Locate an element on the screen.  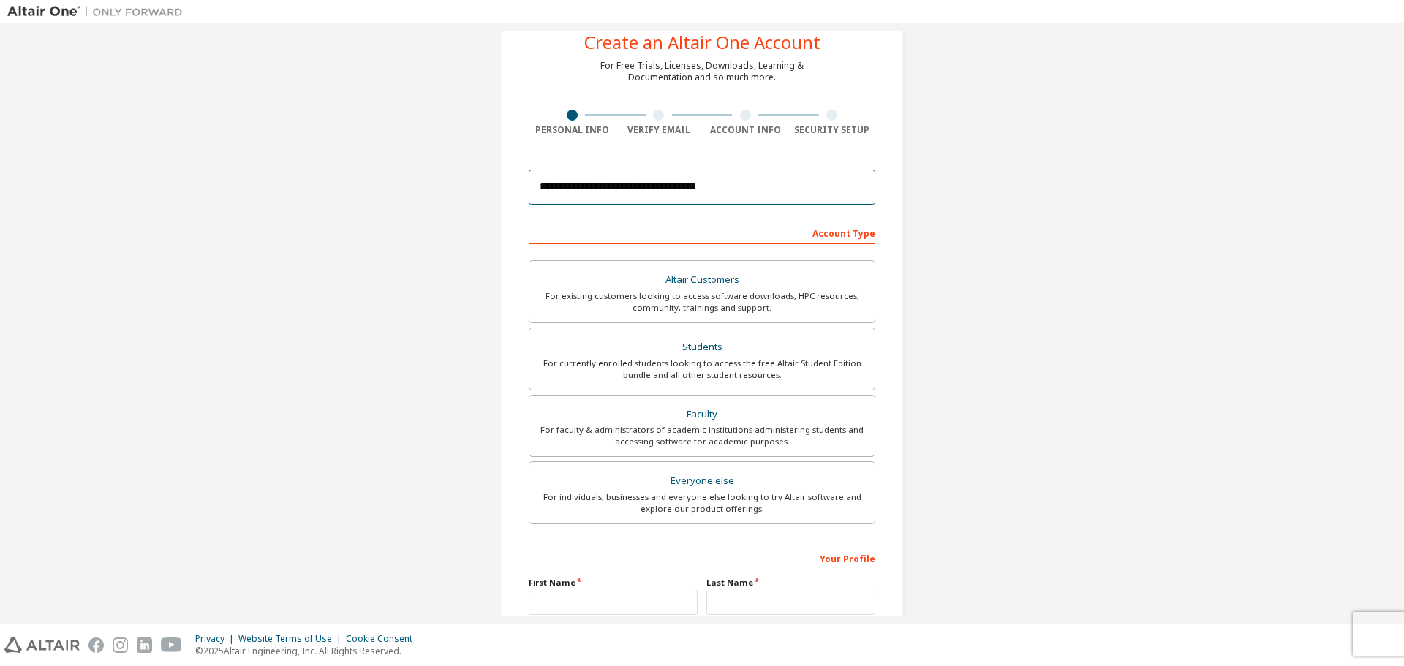
div: Faculty is located at coordinates (702, 415).